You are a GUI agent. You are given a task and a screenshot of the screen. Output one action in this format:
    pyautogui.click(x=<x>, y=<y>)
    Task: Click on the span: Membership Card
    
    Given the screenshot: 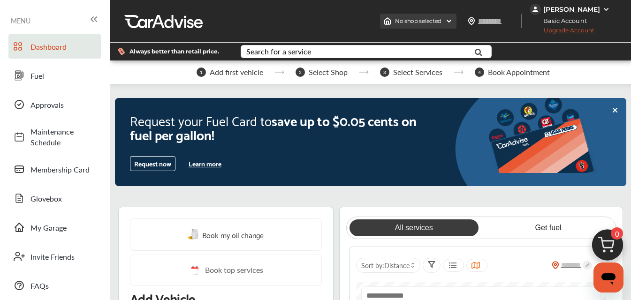 What is the action you would take?
    pyautogui.click(x=63, y=169)
    